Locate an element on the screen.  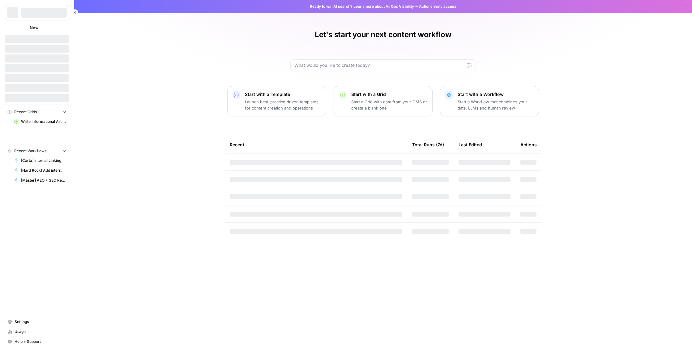
div: Total Runs (7d) is located at coordinates (428, 144).